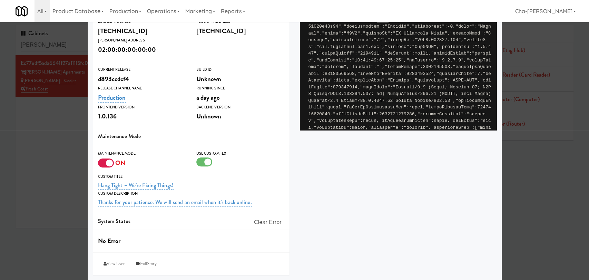  I want to click on div: Backend Version, so click(240, 107).